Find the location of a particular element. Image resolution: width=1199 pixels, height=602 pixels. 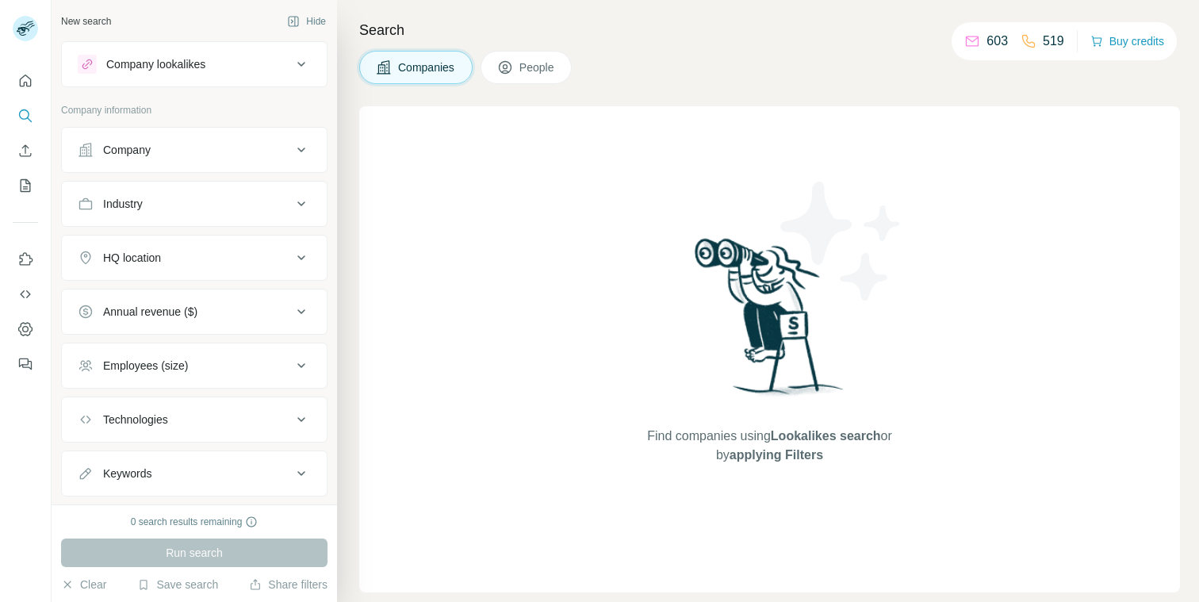

button: Enrich CSV is located at coordinates (25, 151).